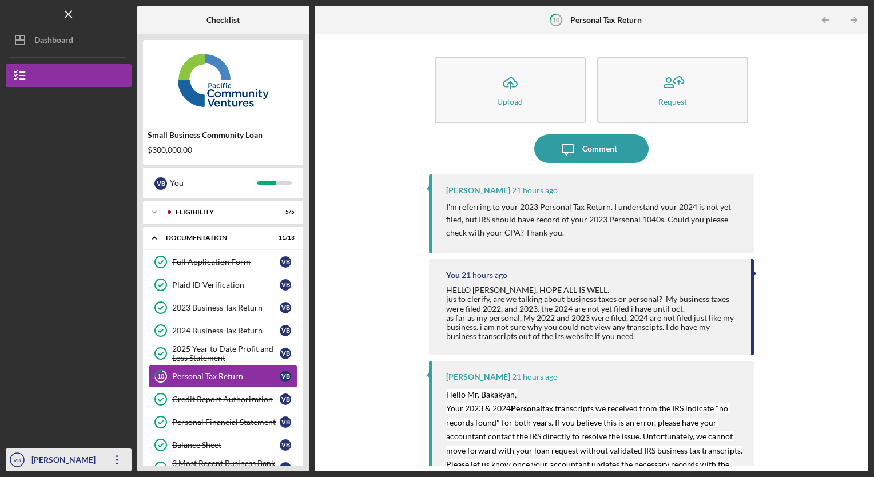  What do you see at coordinates (510, 90) in the screenshot?
I see `button: Upload` at bounding box center [510, 90].